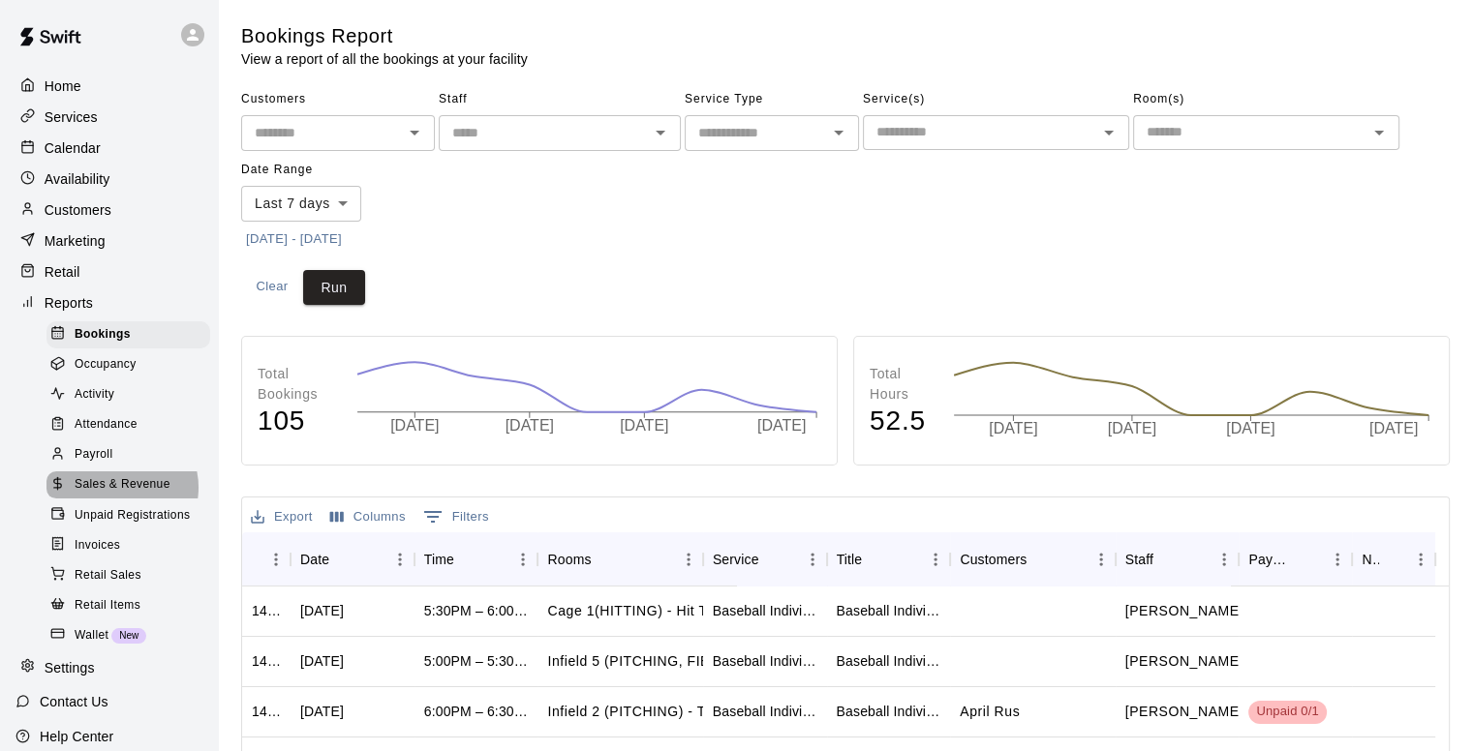 The width and height of the screenshot is (1473, 751). Describe the element at coordinates (108, 303) in the screenshot. I see `div: Reports` at that location.